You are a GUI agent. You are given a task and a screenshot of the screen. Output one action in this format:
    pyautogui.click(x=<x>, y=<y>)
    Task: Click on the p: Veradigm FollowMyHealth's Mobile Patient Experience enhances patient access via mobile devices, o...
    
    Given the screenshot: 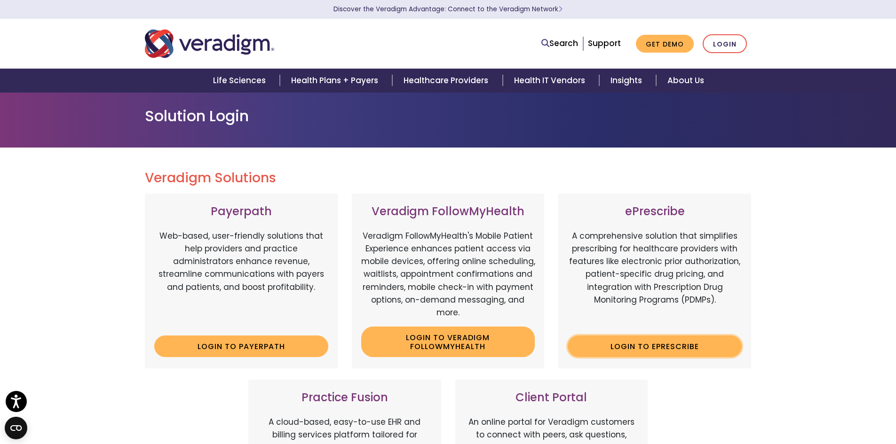 What is the action you would take?
    pyautogui.click(x=448, y=275)
    